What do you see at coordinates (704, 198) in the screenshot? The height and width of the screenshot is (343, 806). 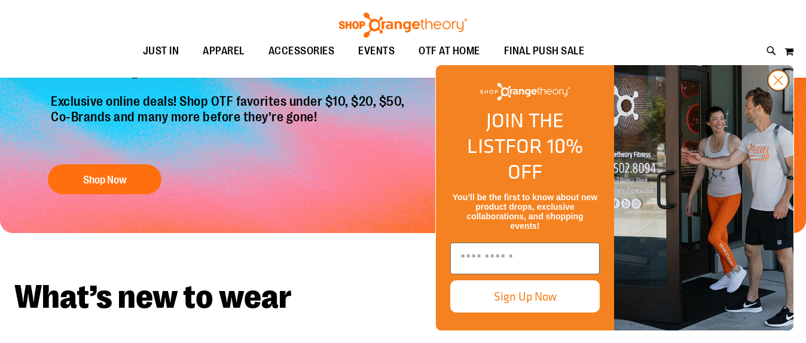 I see `img: Shop Orangtheory` at bounding box center [704, 198].